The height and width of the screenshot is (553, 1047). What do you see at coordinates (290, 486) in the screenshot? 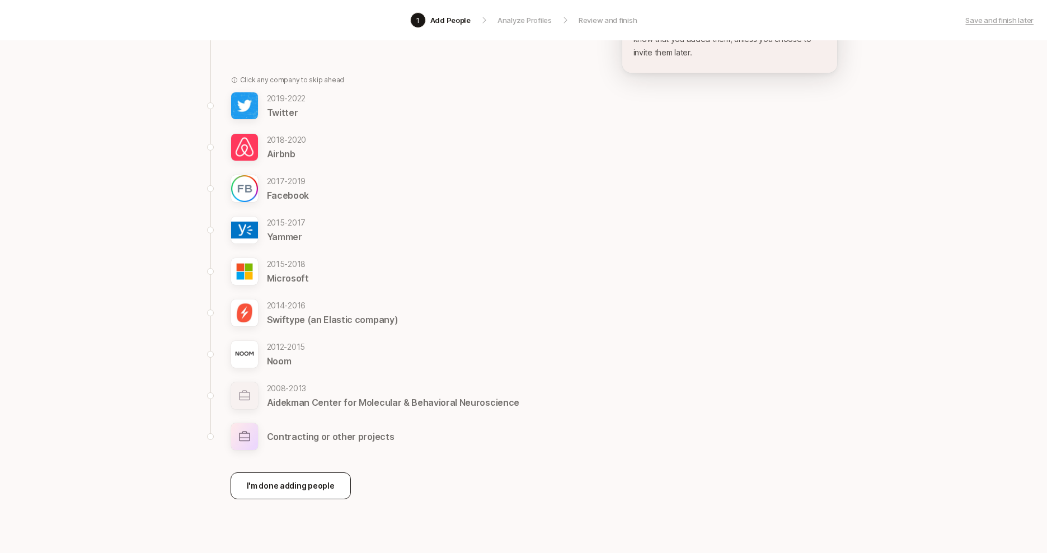
I see `button: I'm done adding people` at bounding box center [290, 486].